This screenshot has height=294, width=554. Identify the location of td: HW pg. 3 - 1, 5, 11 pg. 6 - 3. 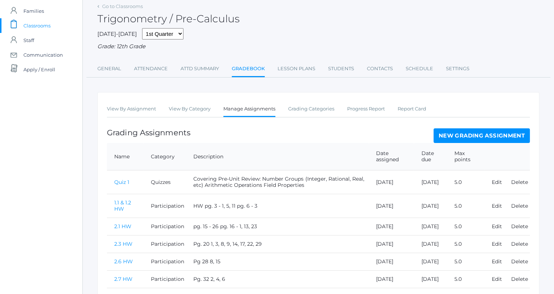
(277, 206).